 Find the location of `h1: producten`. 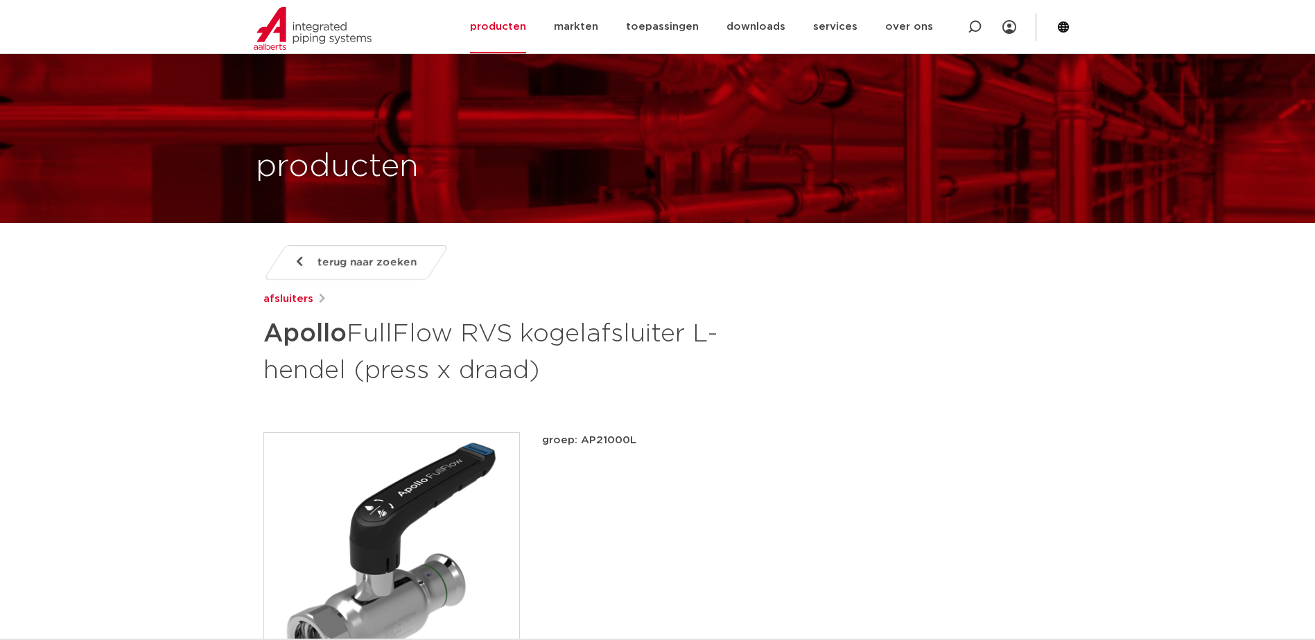

h1: producten is located at coordinates (337, 167).